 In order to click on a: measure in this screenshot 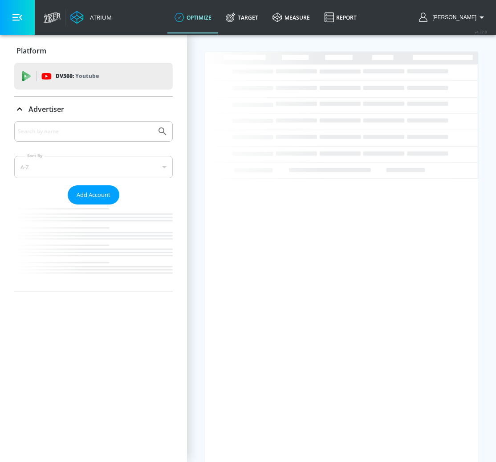, I will do `click(291, 17)`.